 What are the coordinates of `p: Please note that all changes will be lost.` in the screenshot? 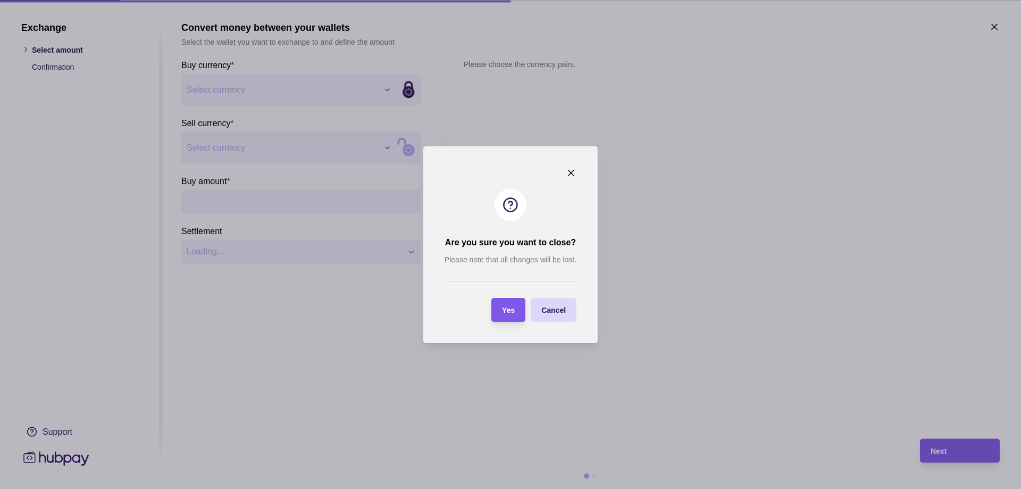 It's located at (511, 260).